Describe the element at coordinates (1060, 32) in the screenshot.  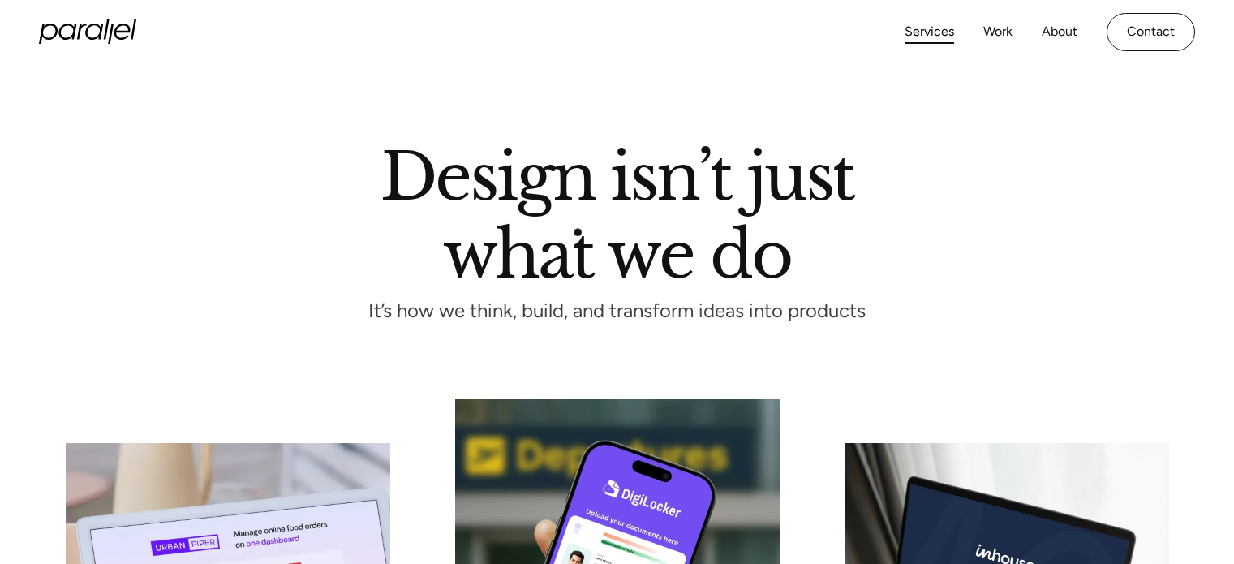
I see `a: About` at that location.